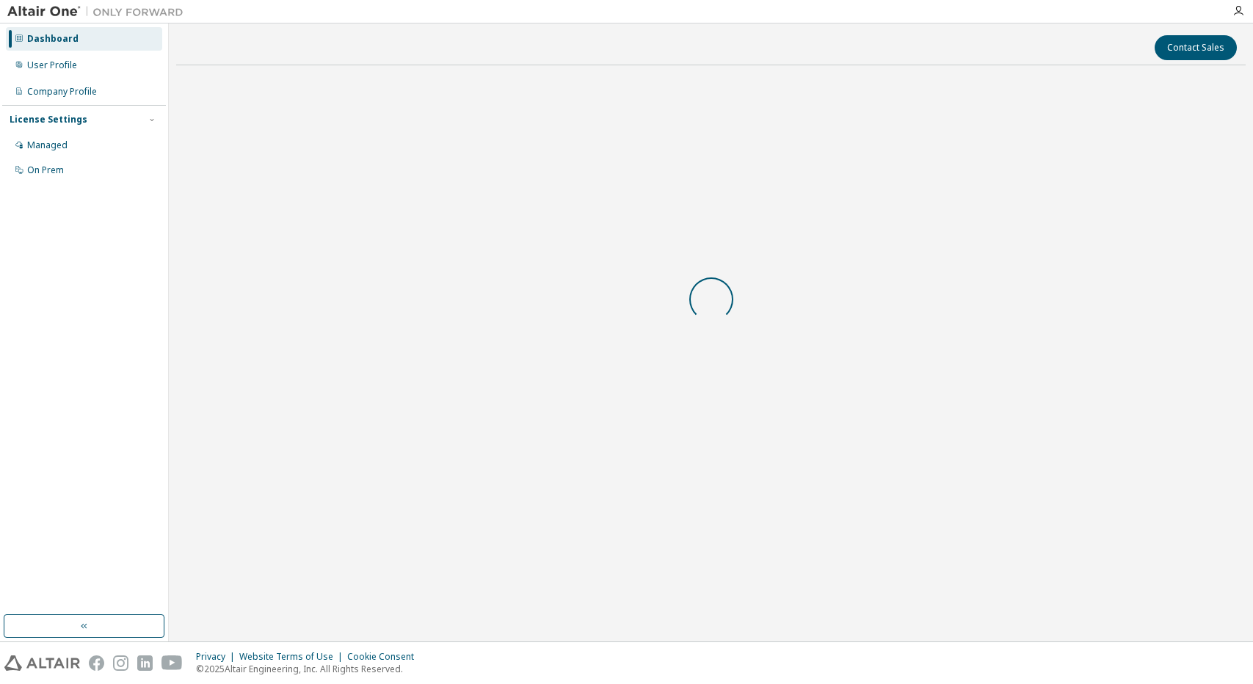  Describe the element at coordinates (99, 12) in the screenshot. I see `img: Altair One` at that location.